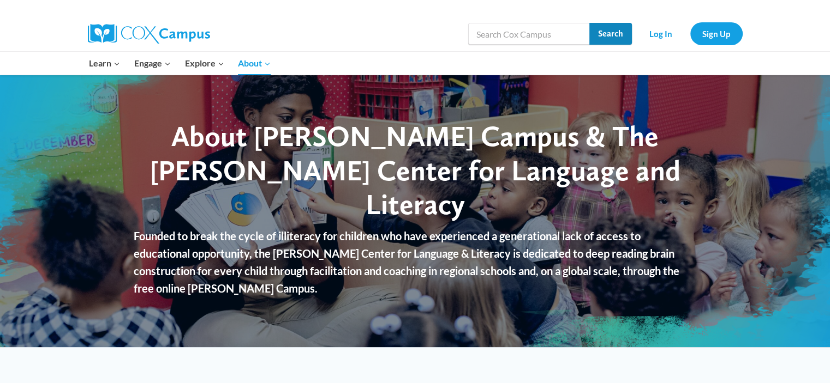 This screenshot has width=830, height=383. What do you see at coordinates (152, 63) in the screenshot?
I see `button: Child menu of Engage` at bounding box center [152, 63].